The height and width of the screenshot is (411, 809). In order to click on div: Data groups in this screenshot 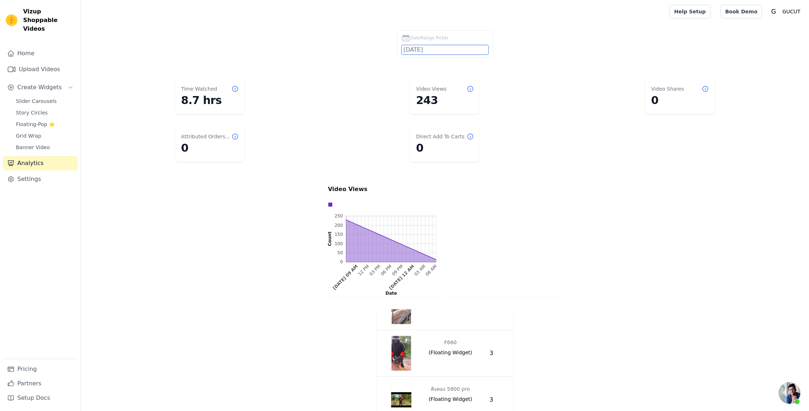, I will do `click(381, 205)`.